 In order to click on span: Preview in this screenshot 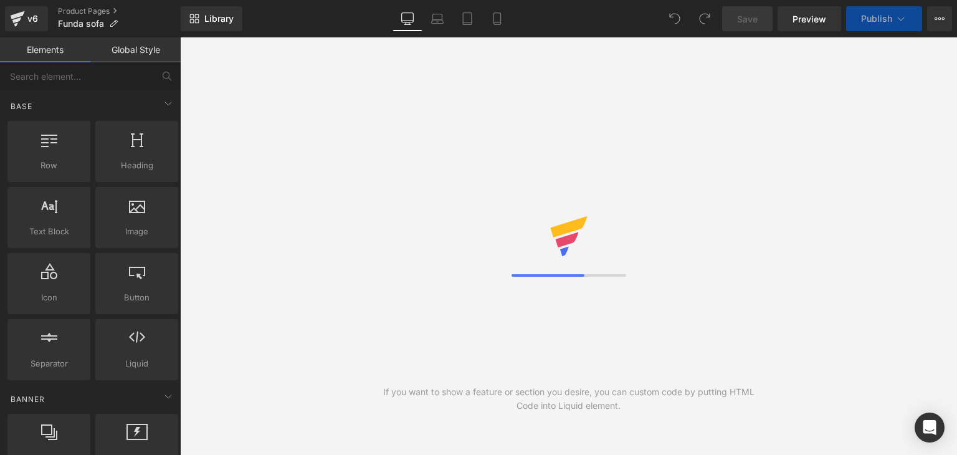, I will do `click(809, 19)`.